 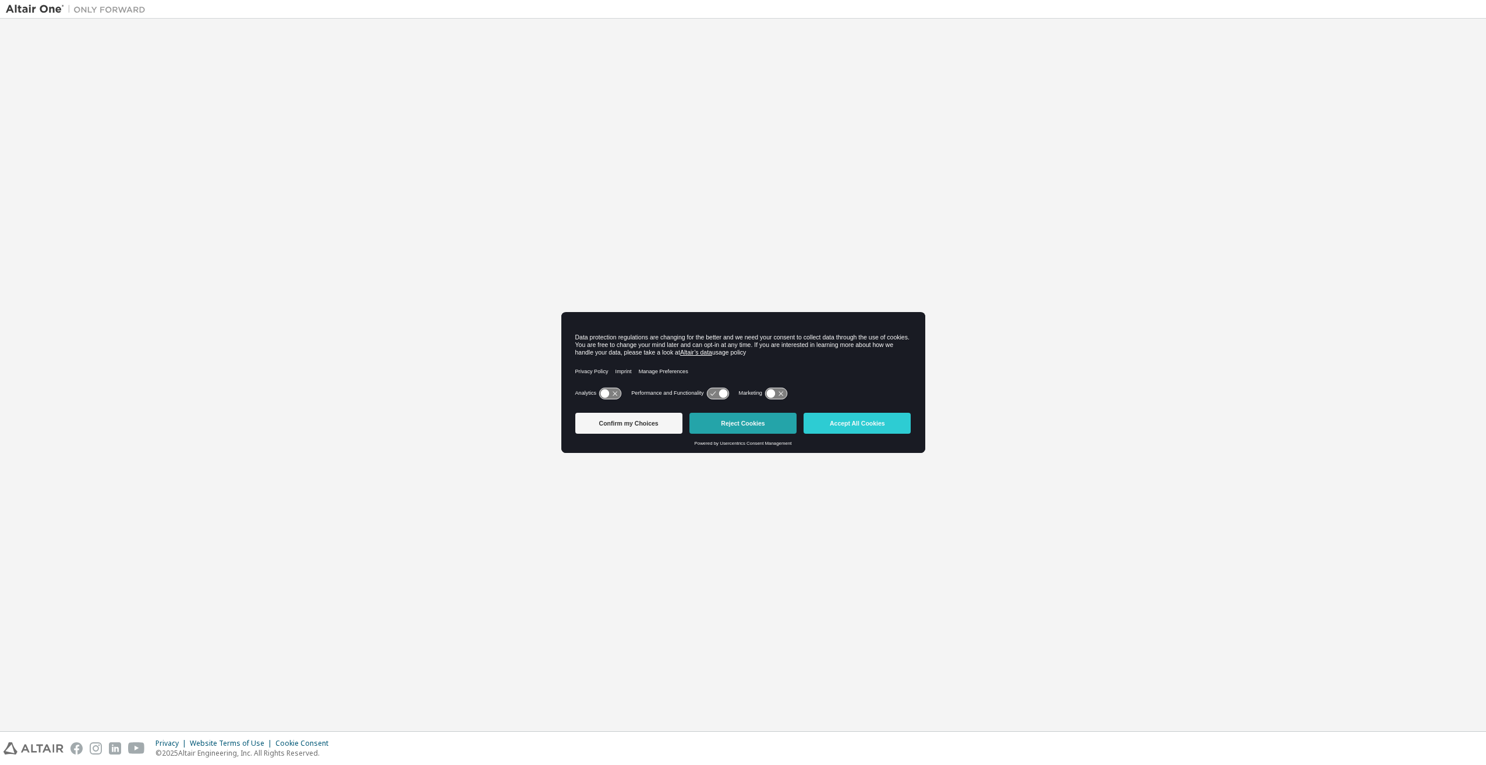 I want to click on img: linkedin.svg, so click(x=115, y=748).